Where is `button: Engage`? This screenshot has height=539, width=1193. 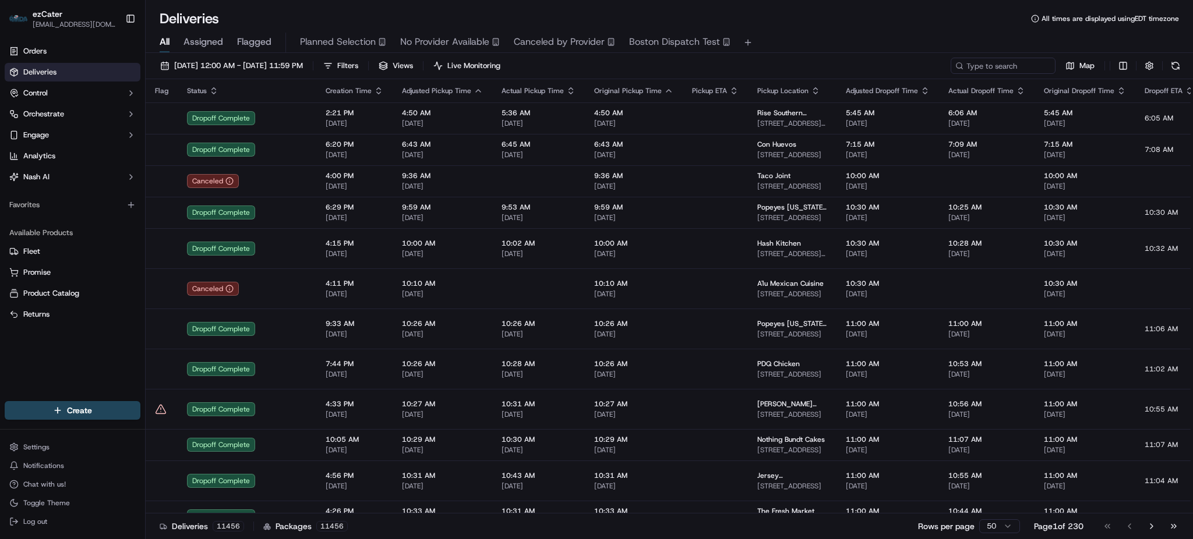
button: Engage is located at coordinates (72, 135).